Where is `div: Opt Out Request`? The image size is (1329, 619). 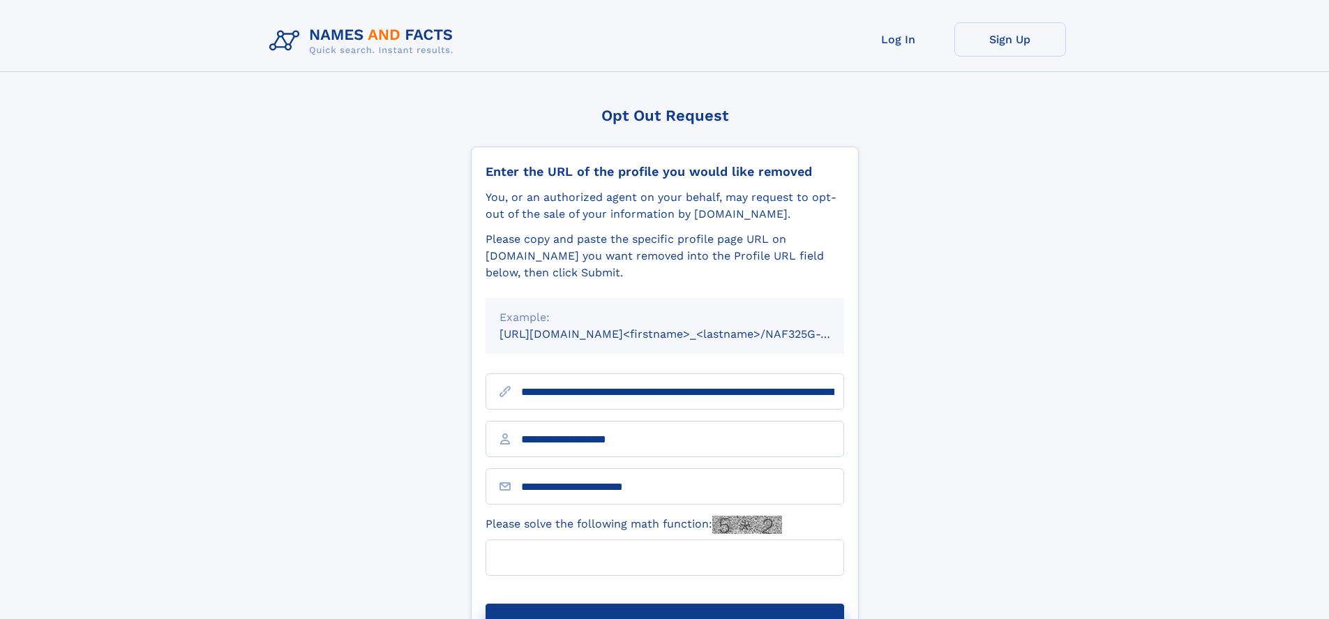
div: Opt Out Request is located at coordinates (665, 115).